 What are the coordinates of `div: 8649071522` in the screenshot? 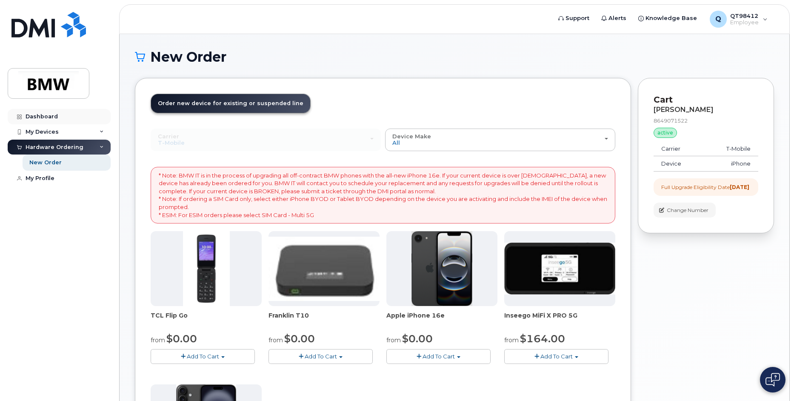 It's located at (706, 120).